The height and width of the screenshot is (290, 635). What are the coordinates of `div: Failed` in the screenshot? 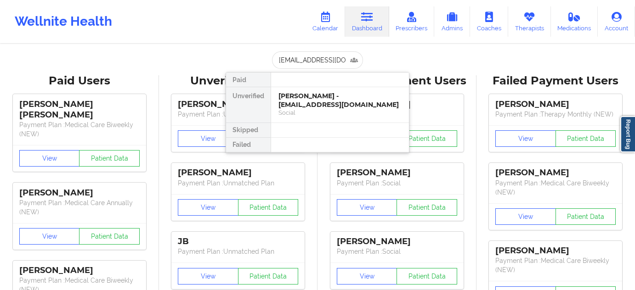 It's located at (248, 145).